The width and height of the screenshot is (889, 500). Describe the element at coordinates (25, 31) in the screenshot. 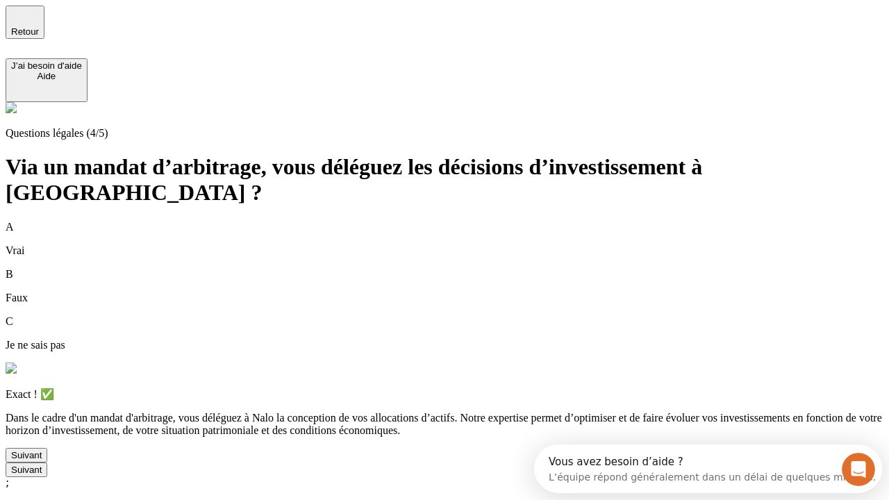

I see `span: Retour` at that location.